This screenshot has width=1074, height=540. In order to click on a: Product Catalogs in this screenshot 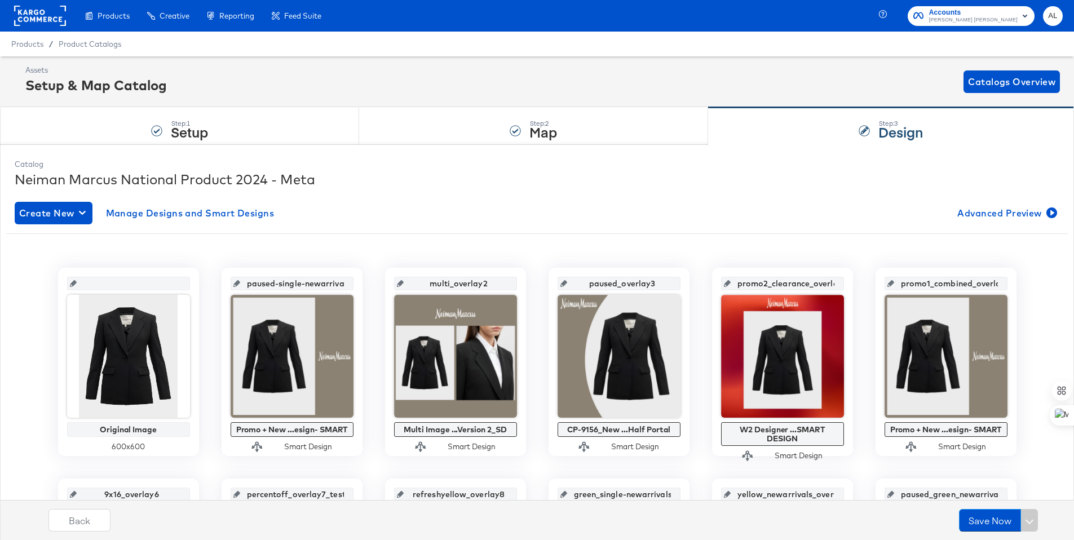, I will do `click(90, 44)`.